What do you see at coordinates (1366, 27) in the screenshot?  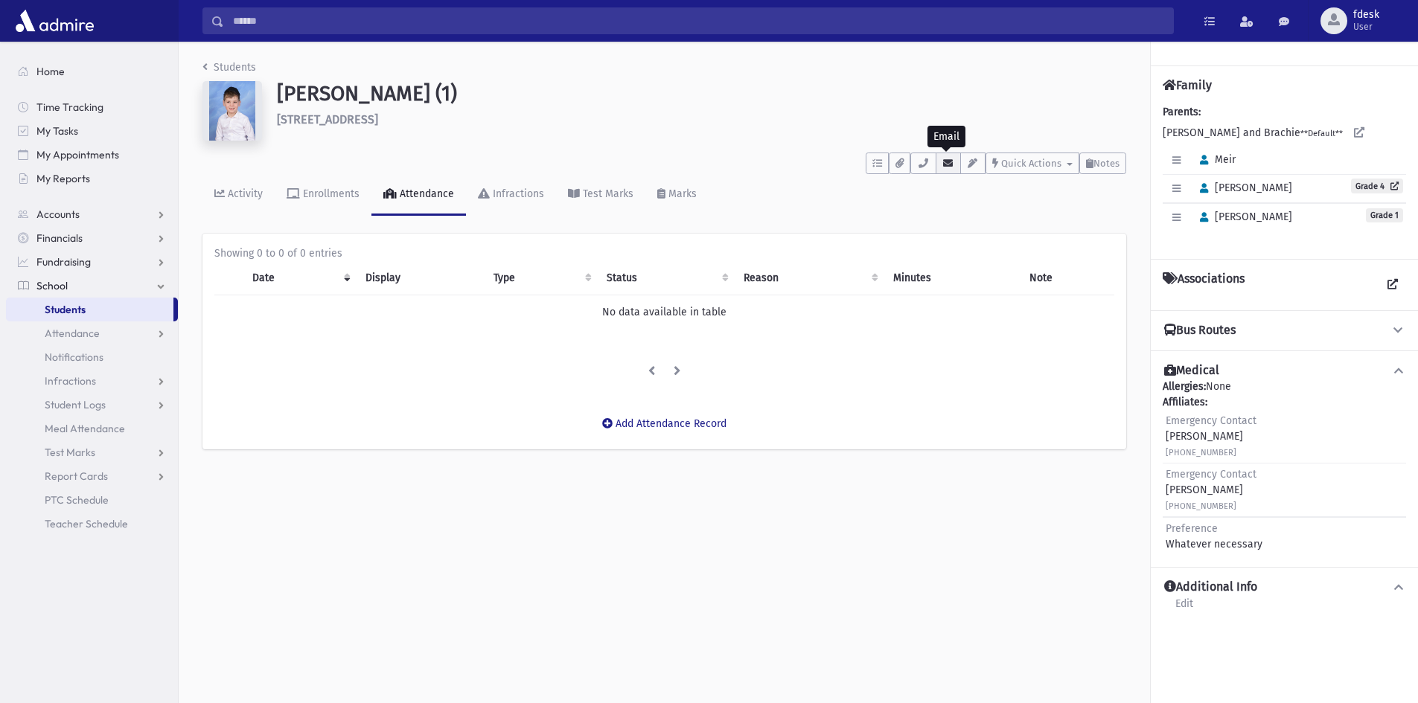 I see `span: User` at bounding box center [1366, 27].